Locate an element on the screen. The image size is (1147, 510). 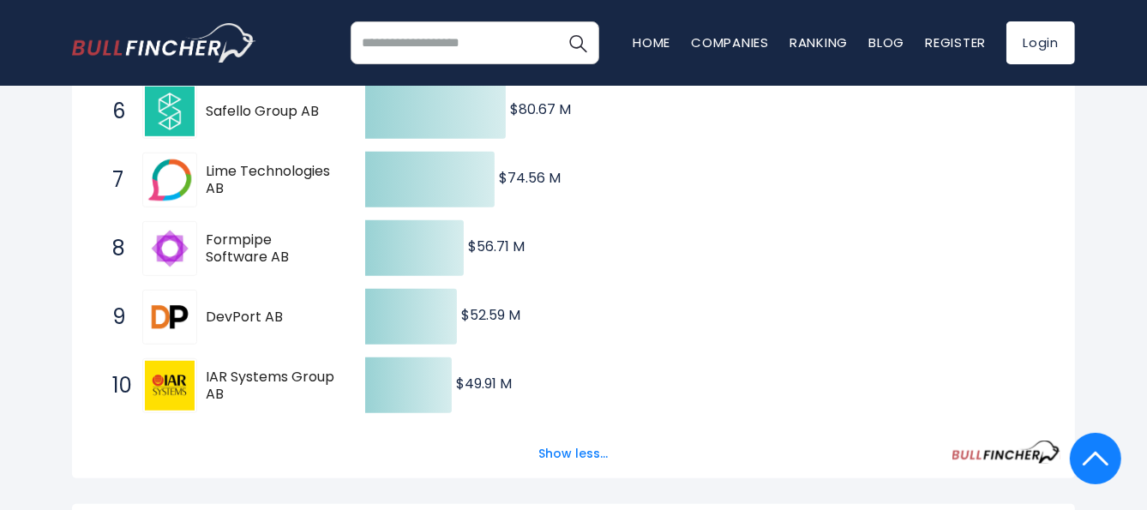
span: 7 is located at coordinates (112, 180).